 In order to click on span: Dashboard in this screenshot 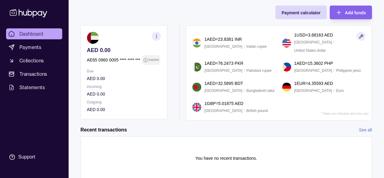, I will do `click(31, 34)`.